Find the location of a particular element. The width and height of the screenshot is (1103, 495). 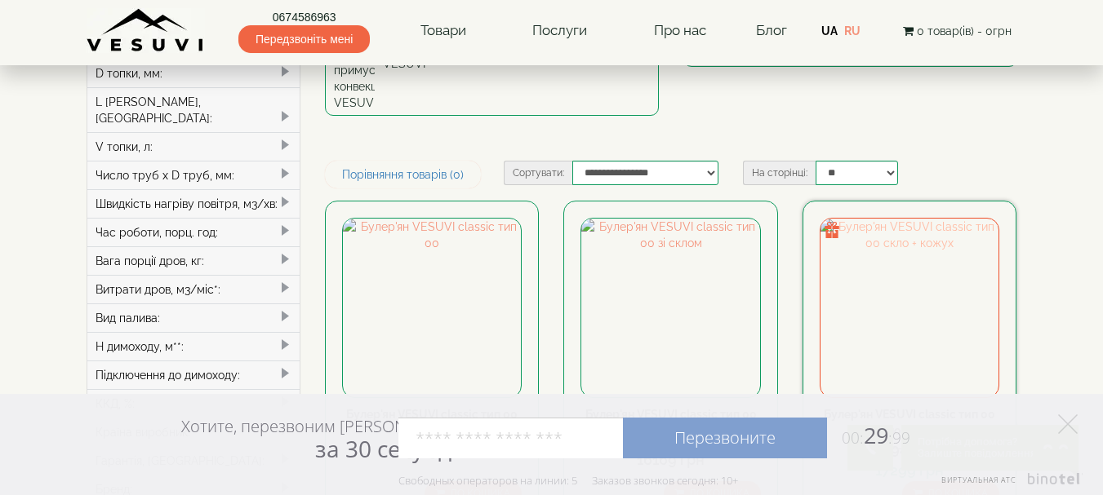

a: Послуги is located at coordinates (559, 31).